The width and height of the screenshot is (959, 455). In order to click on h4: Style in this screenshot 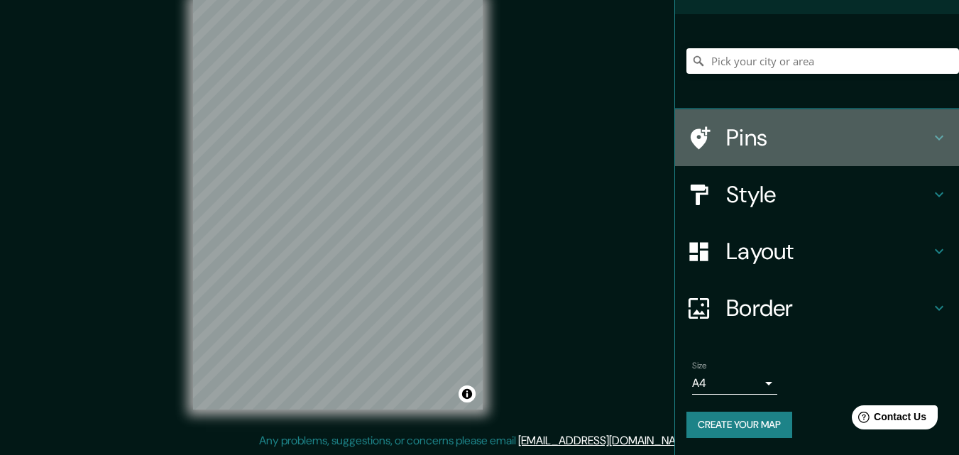, I will do `click(828, 195)`.